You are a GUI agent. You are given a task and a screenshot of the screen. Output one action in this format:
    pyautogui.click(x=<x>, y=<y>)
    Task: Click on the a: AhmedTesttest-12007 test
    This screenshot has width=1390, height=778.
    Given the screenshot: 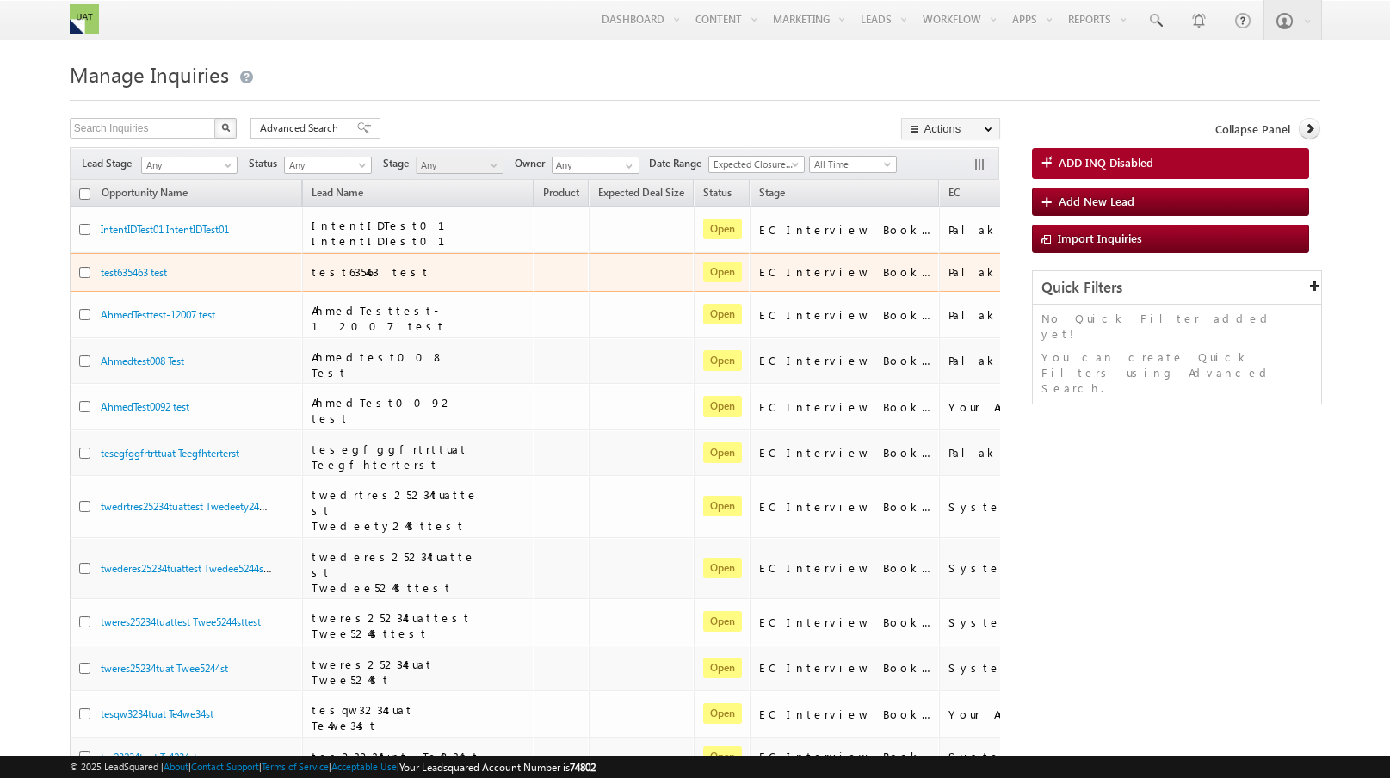 What is the action you would take?
    pyautogui.click(x=158, y=314)
    